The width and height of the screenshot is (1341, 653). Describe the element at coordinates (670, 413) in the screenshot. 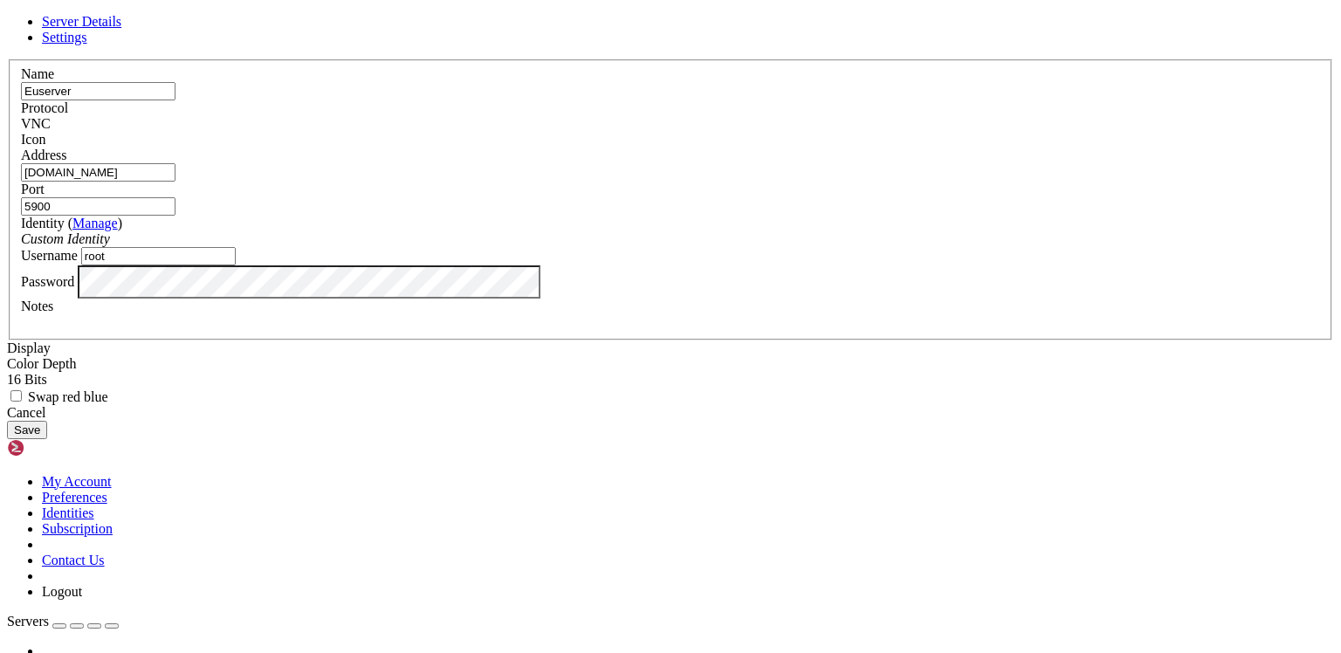

I see `div: Cancel` at that location.